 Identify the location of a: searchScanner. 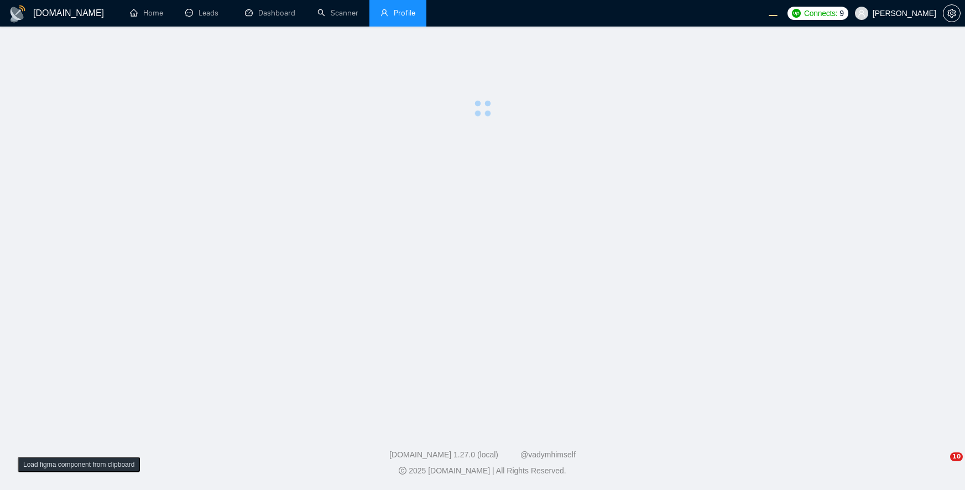
(338, 13).